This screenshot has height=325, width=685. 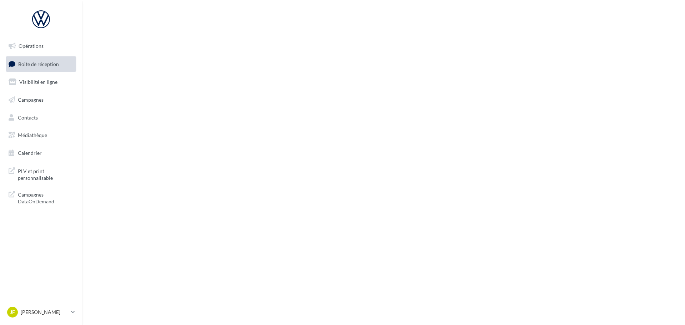 What do you see at coordinates (41, 135) in the screenshot?
I see `a: Médiathèque` at bounding box center [41, 135].